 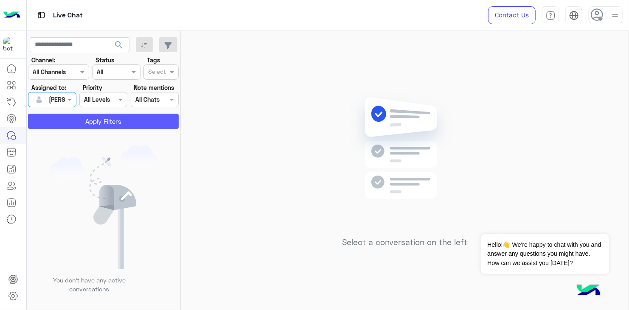 What do you see at coordinates (39, 100) in the screenshot?
I see `img: defaultAdmin.png` at bounding box center [39, 100].